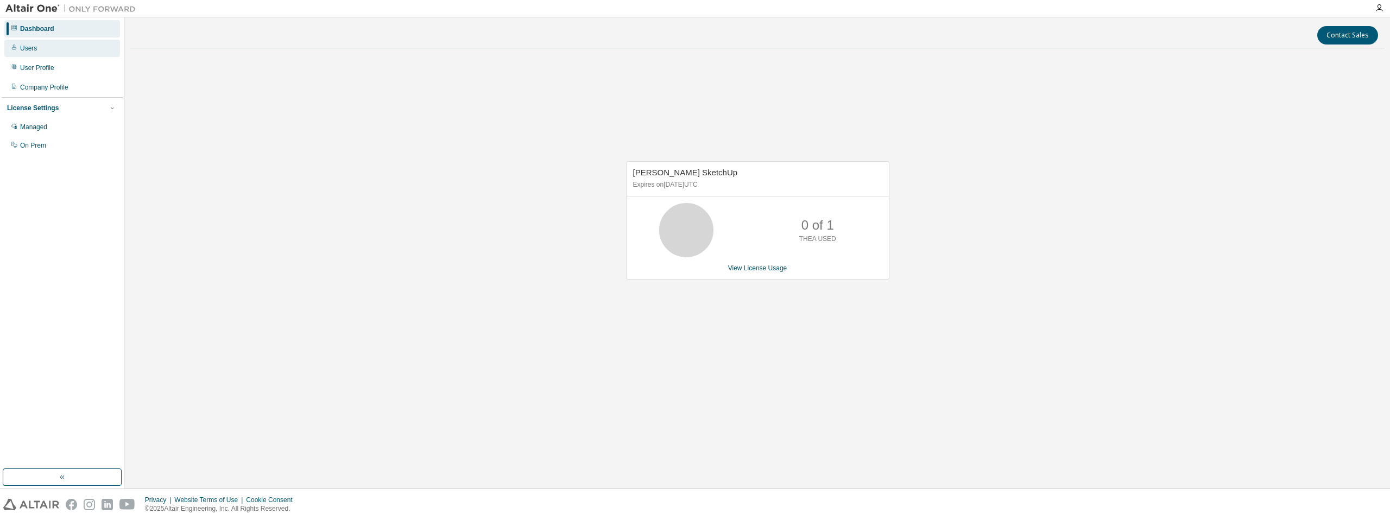 Image resolution: width=1390 pixels, height=520 pixels. I want to click on div: On Prem, so click(33, 146).